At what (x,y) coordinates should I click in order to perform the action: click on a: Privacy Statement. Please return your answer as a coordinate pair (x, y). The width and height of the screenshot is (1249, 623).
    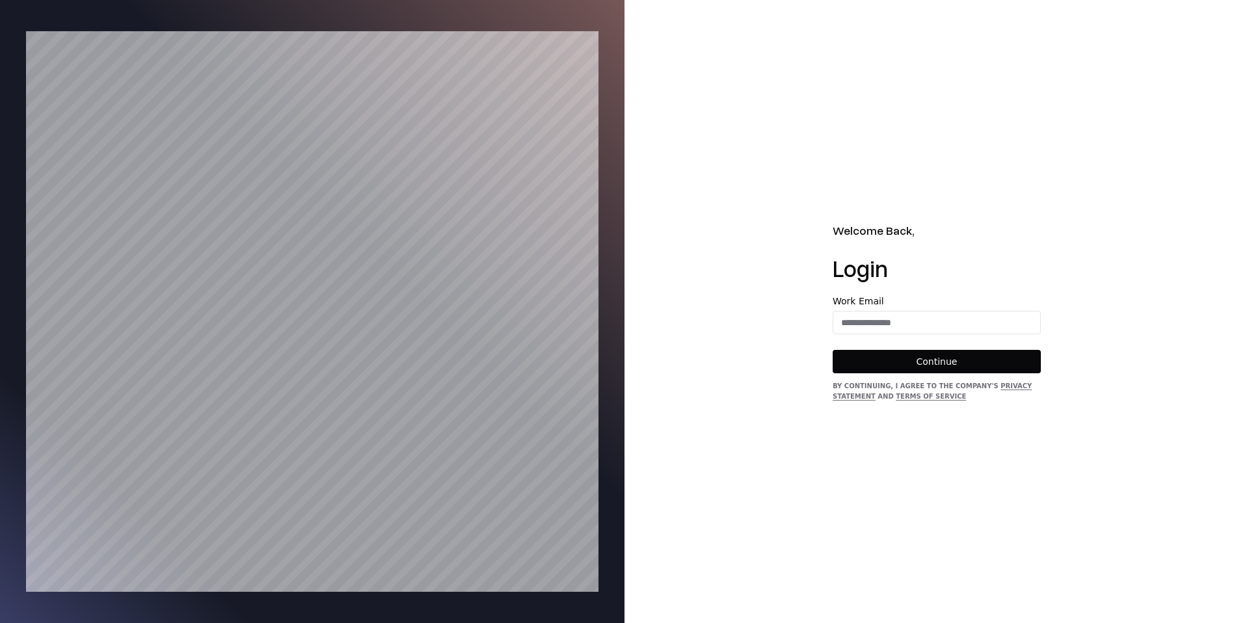
    Looking at the image, I should click on (932, 391).